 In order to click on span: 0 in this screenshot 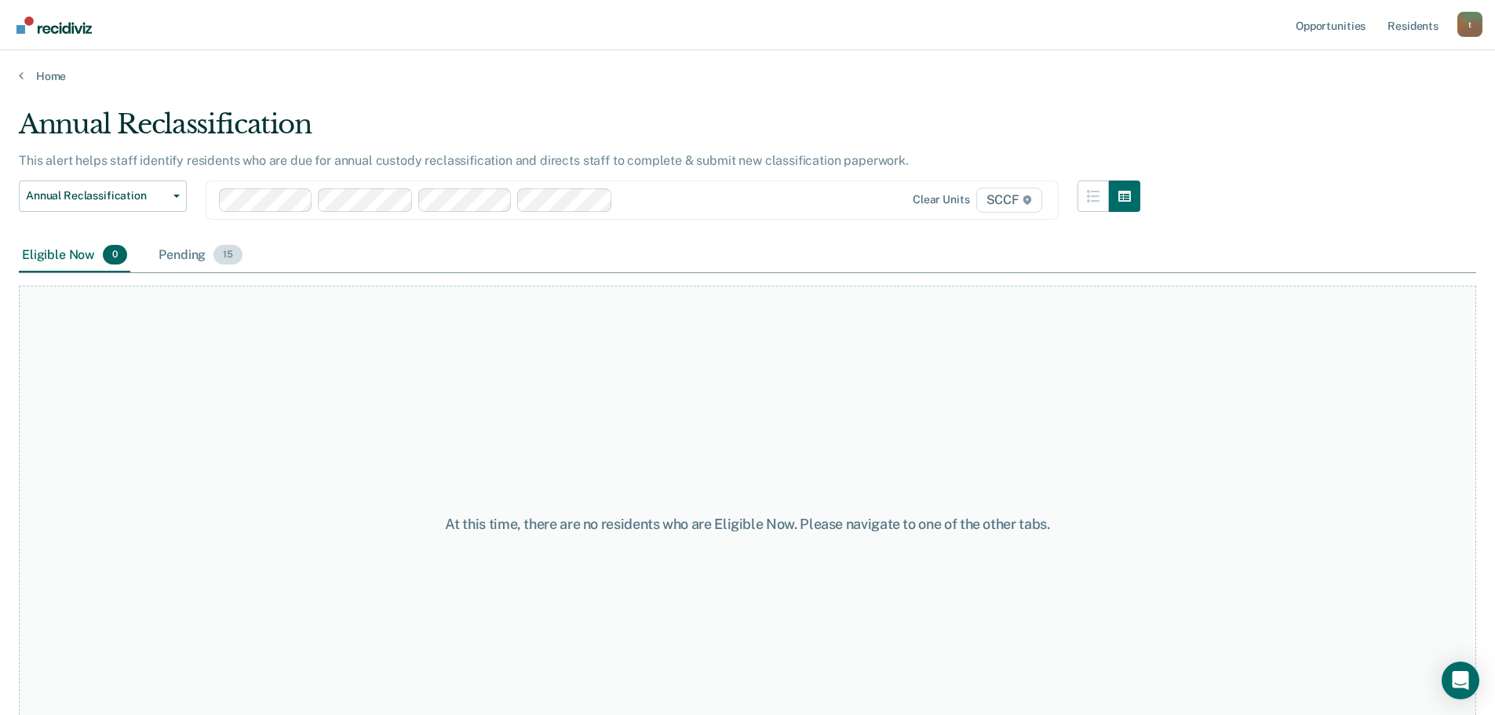, I will do `click(115, 255)`.